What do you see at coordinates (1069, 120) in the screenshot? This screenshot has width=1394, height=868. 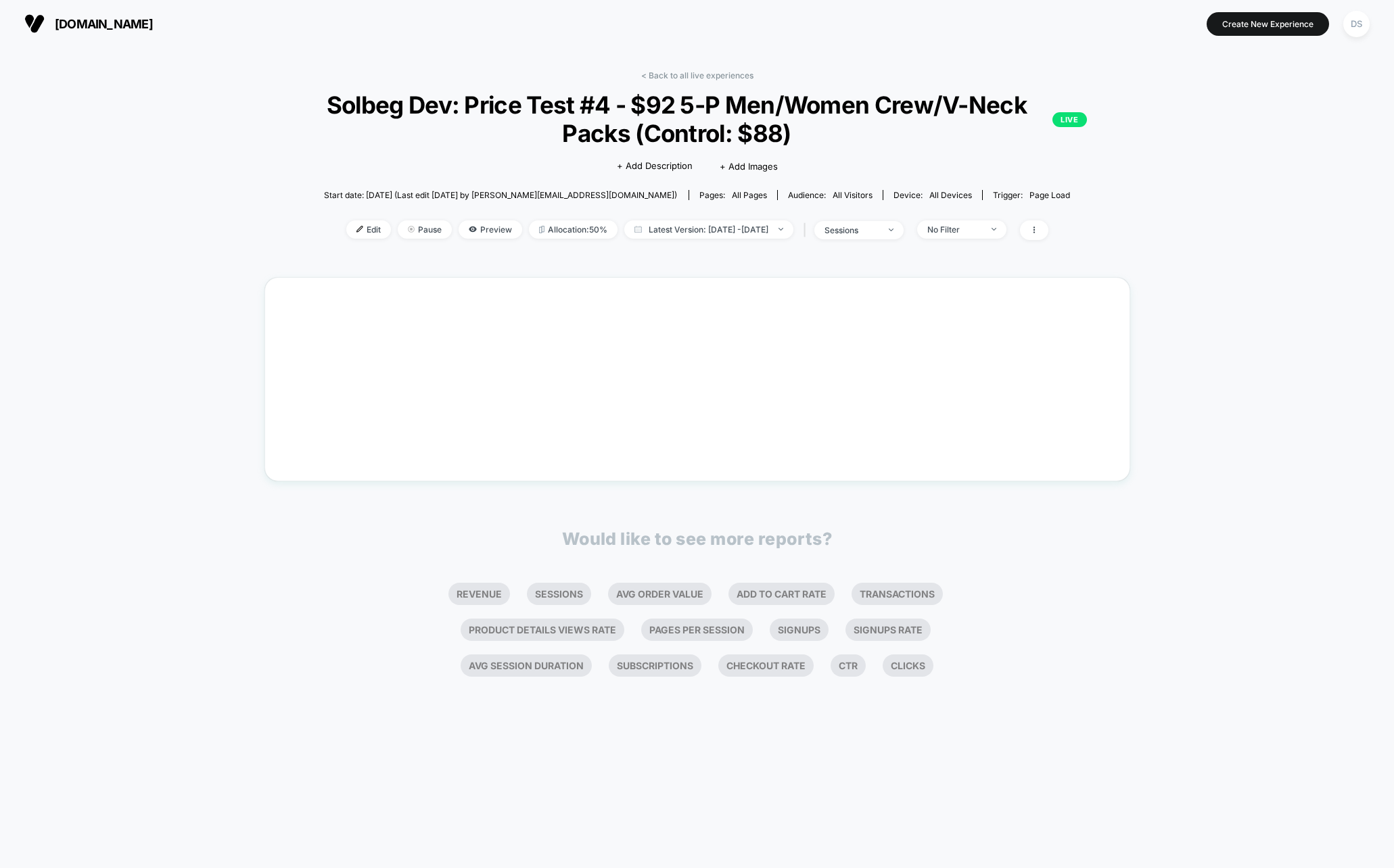 I see `p: LIVE` at bounding box center [1069, 120].